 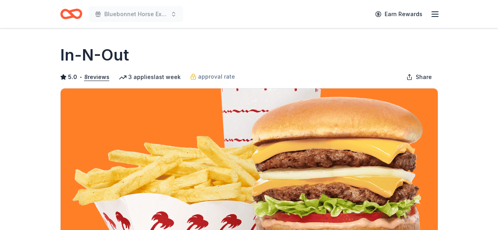 I want to click on span: approval rate, so click(x=217, y=77).